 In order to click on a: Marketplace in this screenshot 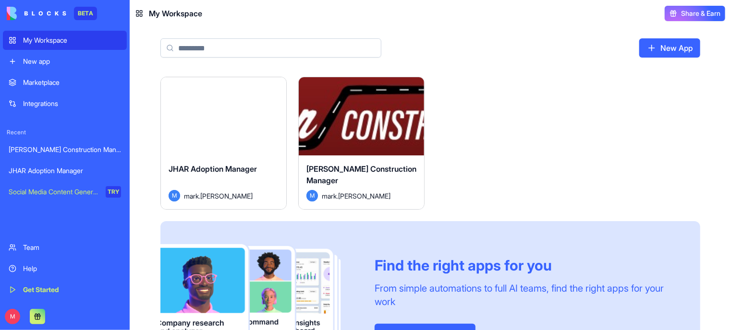, I will do `click(65, 83)`.